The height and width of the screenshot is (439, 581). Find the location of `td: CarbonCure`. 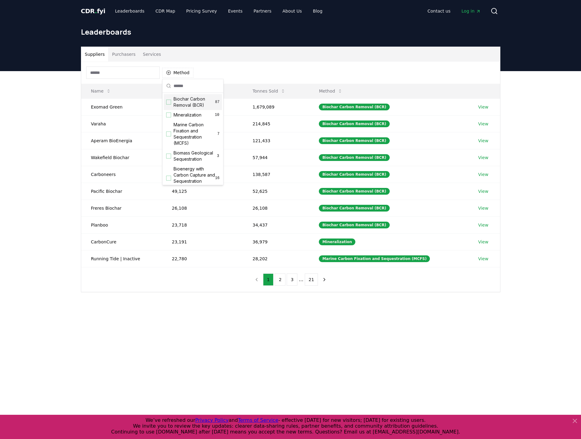

td: CarbonCure is located at coordinates (122, 242).